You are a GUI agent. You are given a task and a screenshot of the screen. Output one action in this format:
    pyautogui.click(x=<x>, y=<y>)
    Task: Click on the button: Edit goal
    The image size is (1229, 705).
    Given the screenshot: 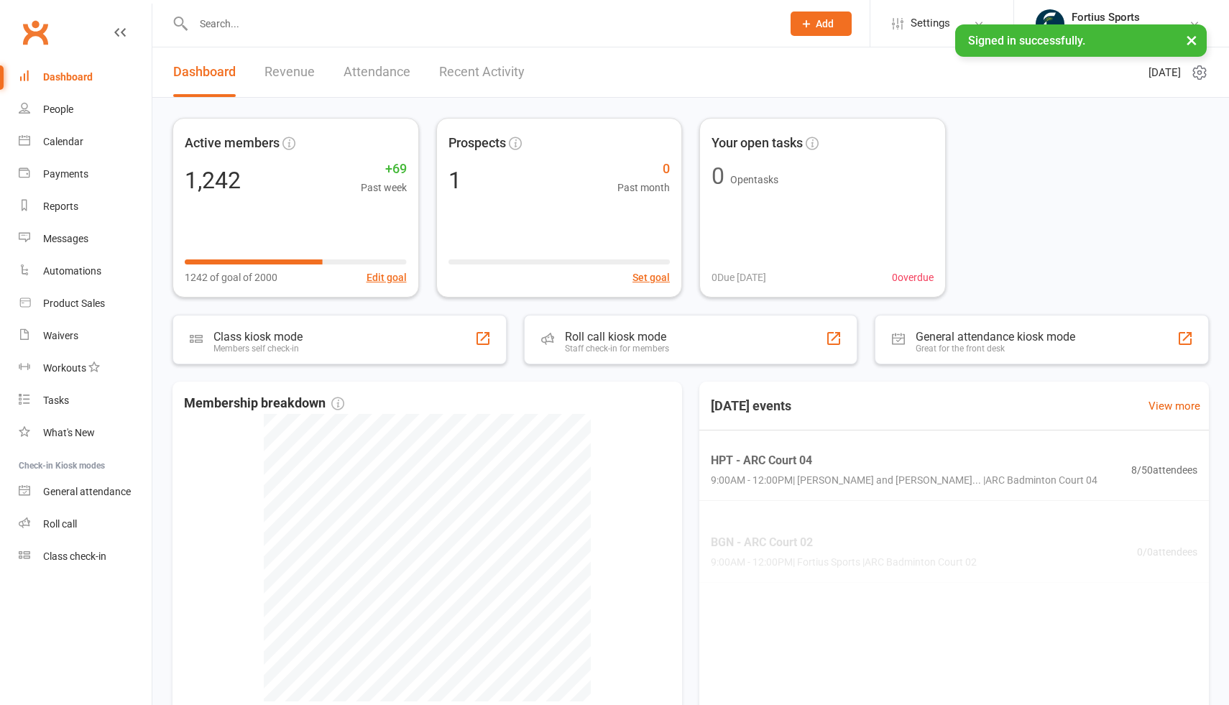 What is the action you would take?
    pyautogui.click(x=387, y=277)
    